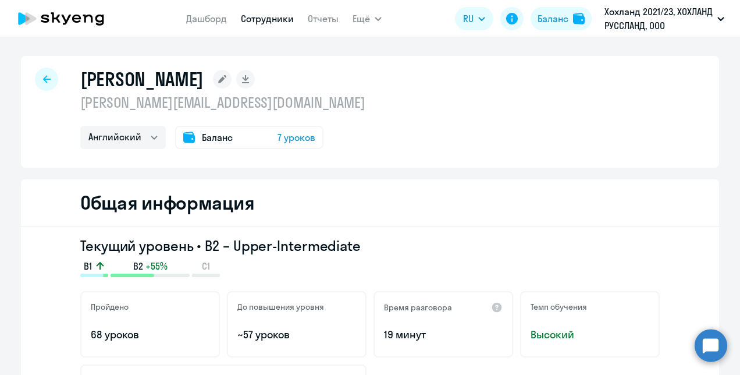 This screenshot has height=375, width=740. What do you see at coordinates (217, 137) in the screenshot?
I see `span: Баланс` at bounding box center [217, 137].